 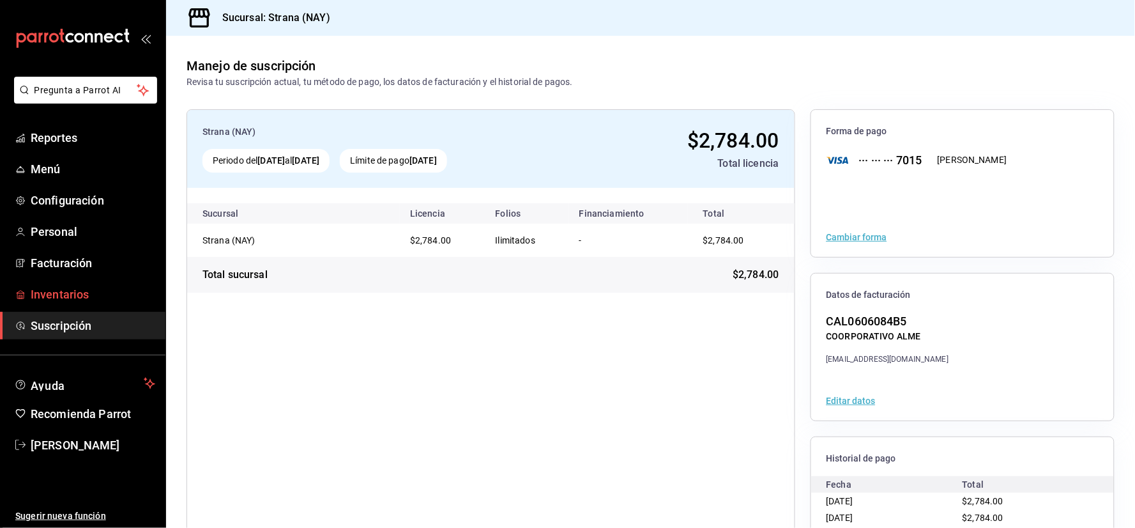 I want to click on span: Configuración, so click(x=93, y=200).